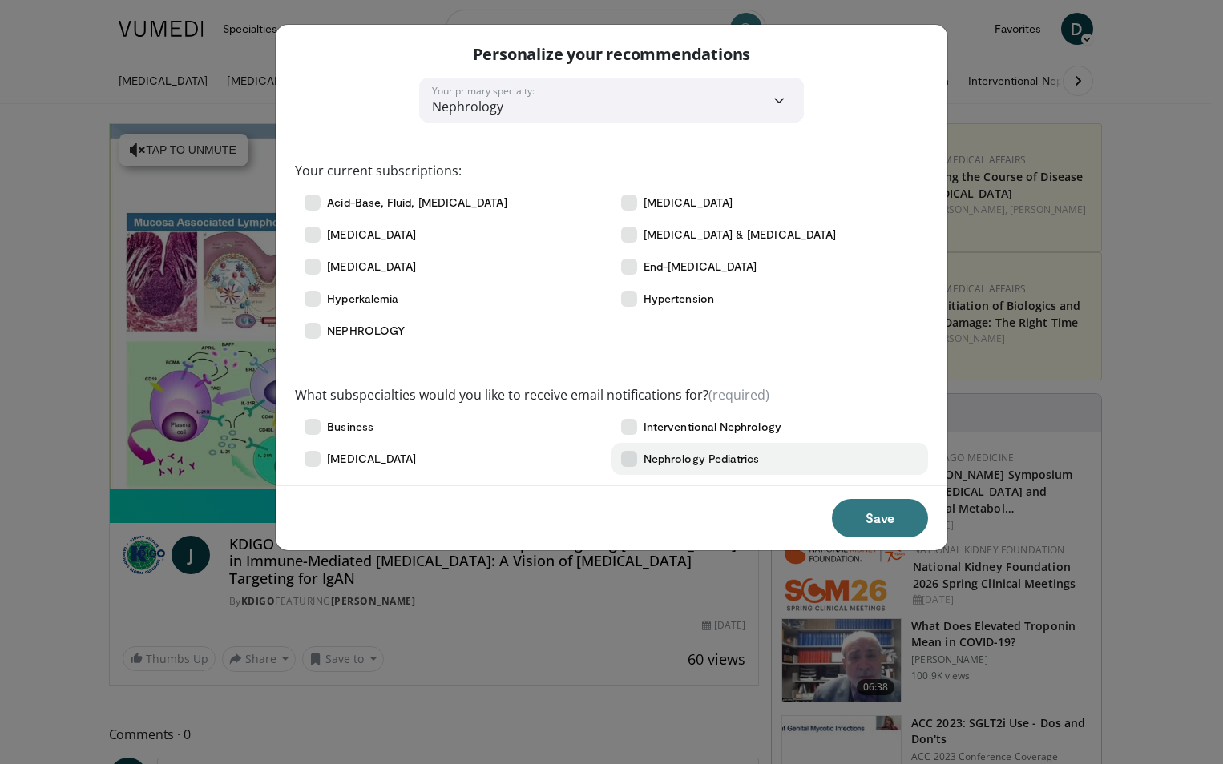  Describe the element at coordinates (365, 331) in the screenshot. I see `span: NEPHROLOGY` at that location.